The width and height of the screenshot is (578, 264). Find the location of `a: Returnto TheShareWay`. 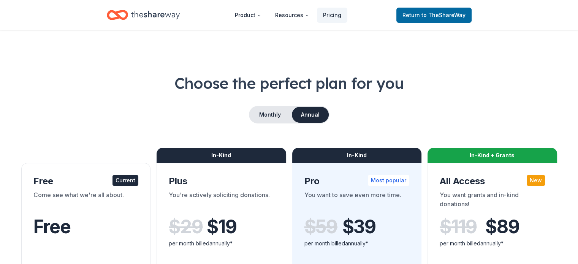

a: Returnto TheShareWay is located at coordinates (434, 15).